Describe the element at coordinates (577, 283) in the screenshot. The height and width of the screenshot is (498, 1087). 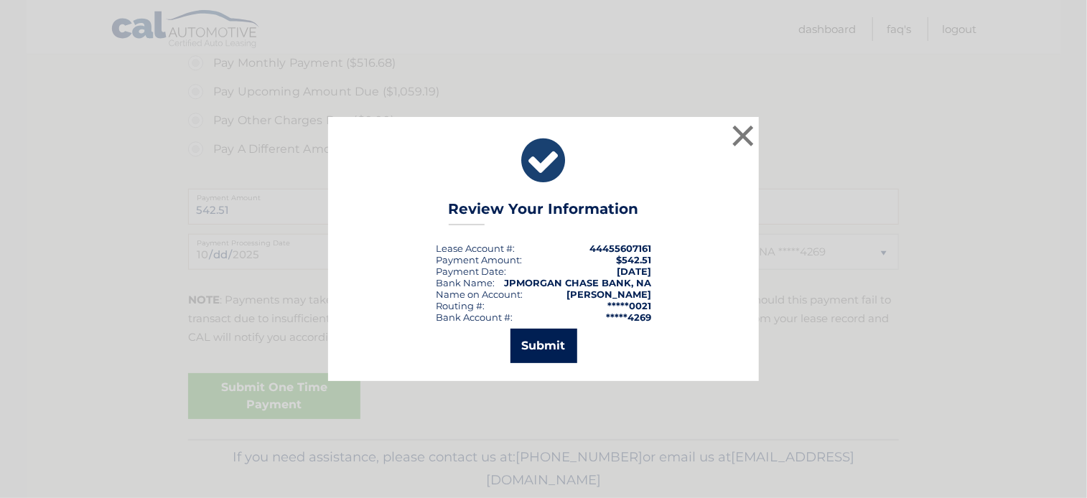
I see `strong: JPMORGAN CHASE BANK, NA` at that location.